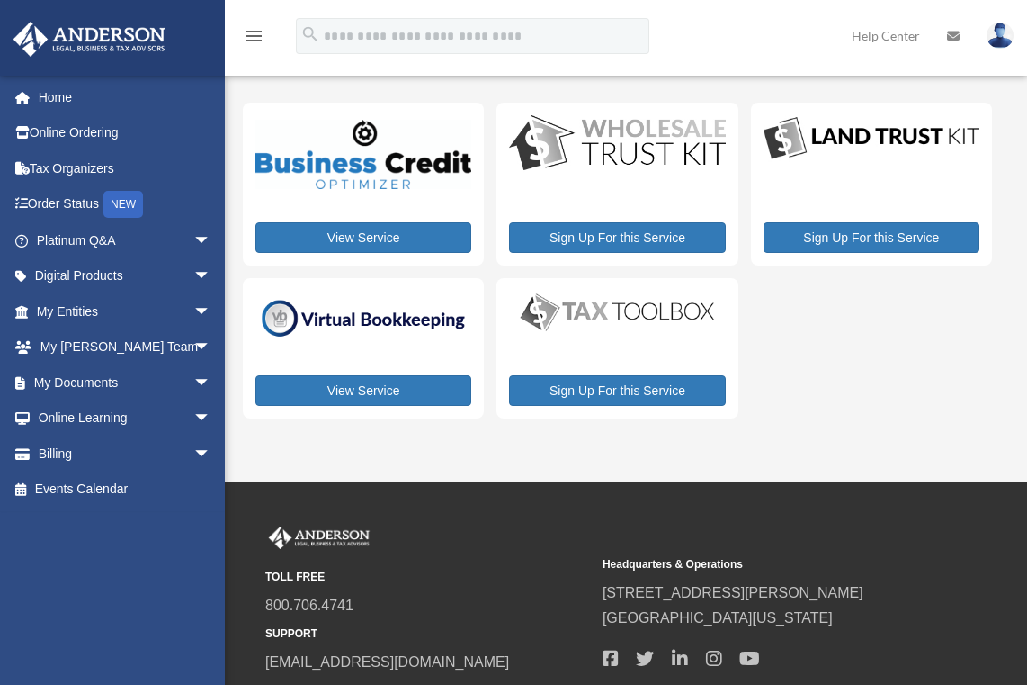 The image size is (1027, 685). I want to click on a: My Entitiesarrow_drop_down, so click(125, 311).